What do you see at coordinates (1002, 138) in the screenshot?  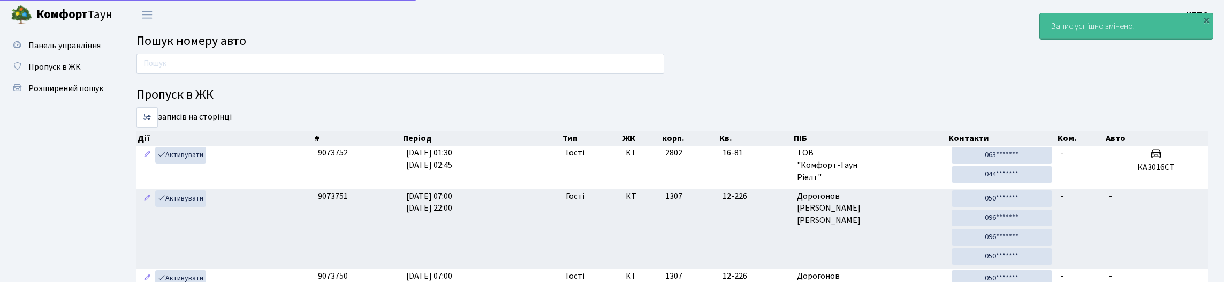 I see `th: Контакти` at bounding box center [1002, 138].